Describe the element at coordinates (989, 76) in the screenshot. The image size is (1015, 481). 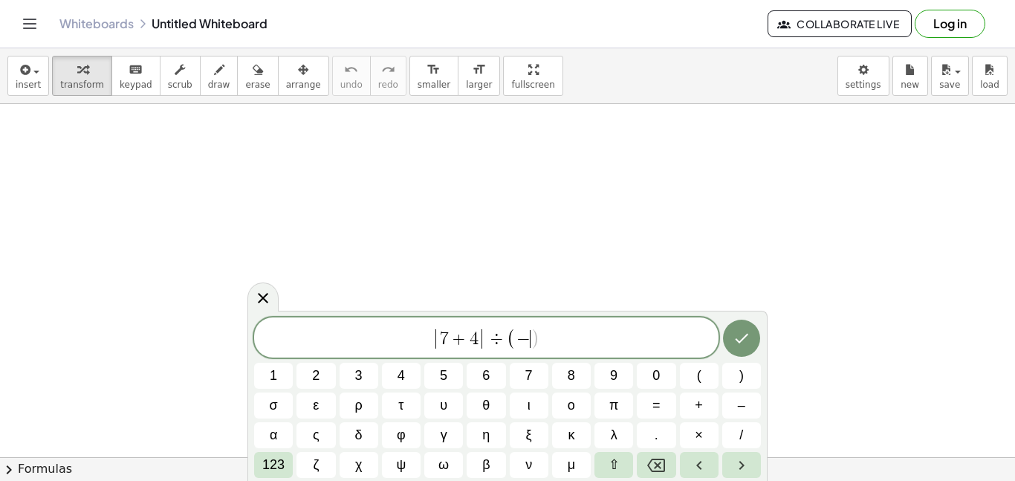
I see `button: load` at that location.